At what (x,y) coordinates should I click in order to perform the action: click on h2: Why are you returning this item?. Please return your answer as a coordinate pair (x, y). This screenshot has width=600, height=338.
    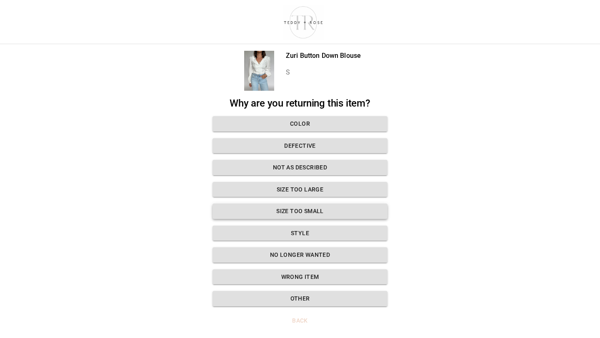
    Looking at the image, I should click on (300, 103).